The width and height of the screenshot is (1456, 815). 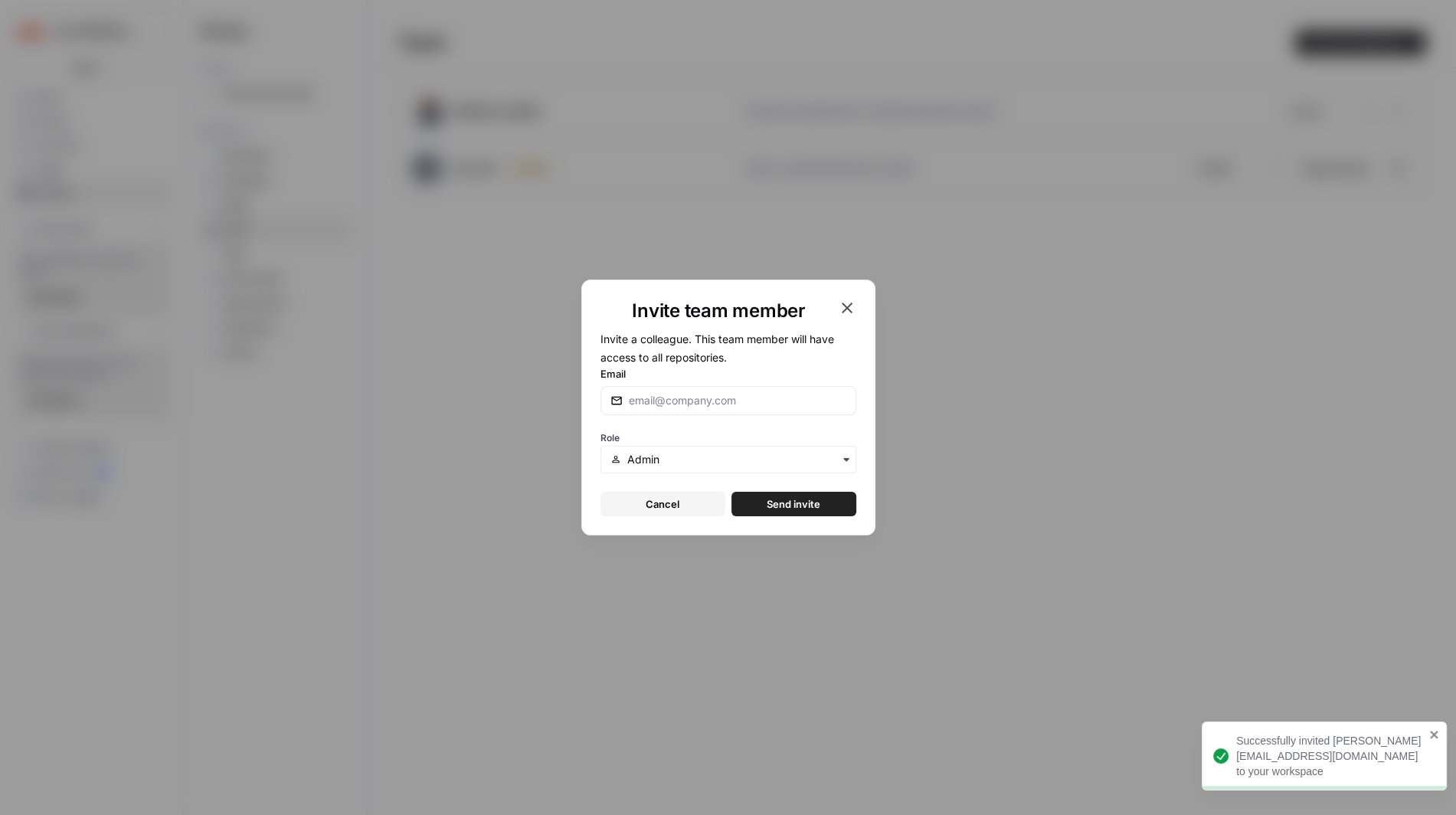 I want to click on input: Admin, so click(x=736, y=460).